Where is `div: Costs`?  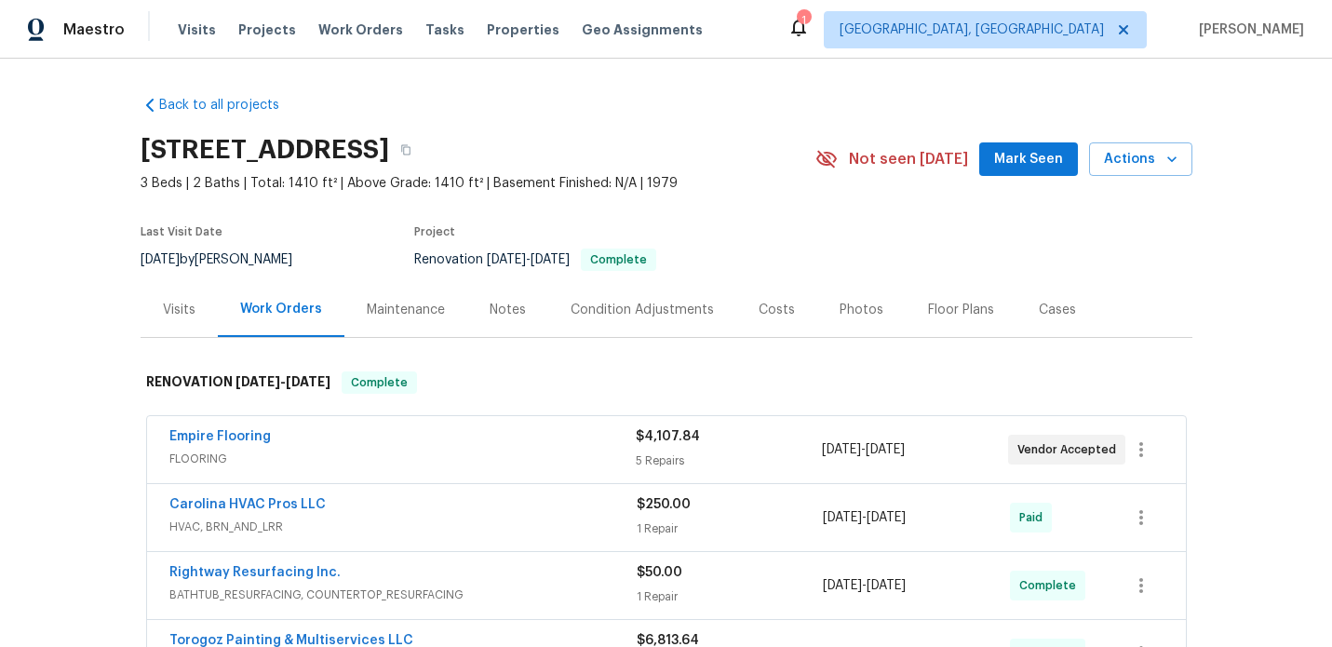 div: Costs is located at coordinates (776, 310).